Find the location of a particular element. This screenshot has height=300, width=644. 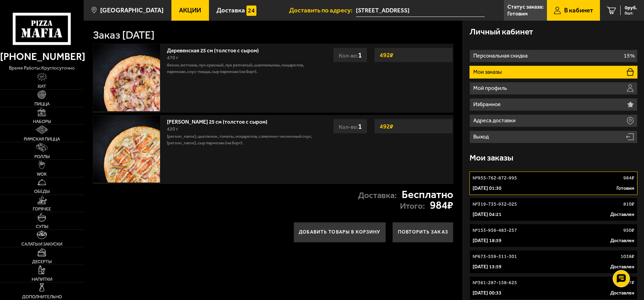

p: № 361-287-158-625 is located at coordinates (495, 283).